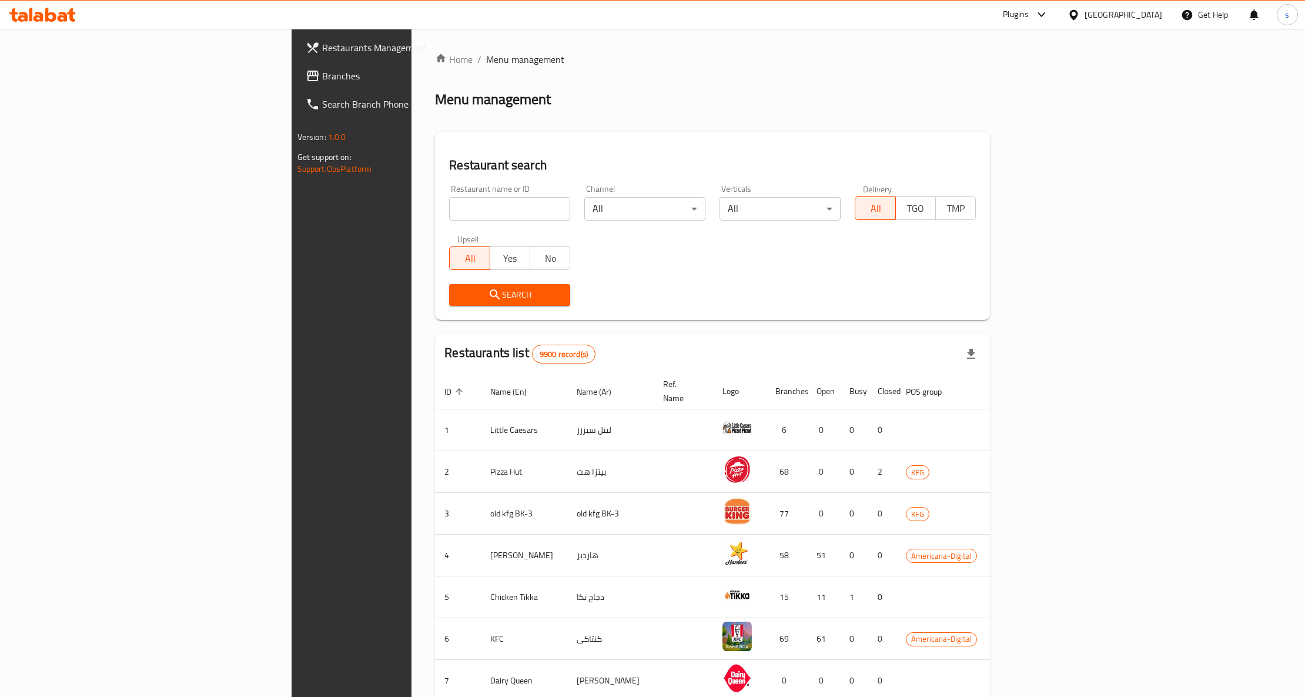  I want to click on label: Upsell, so click(468, 239).